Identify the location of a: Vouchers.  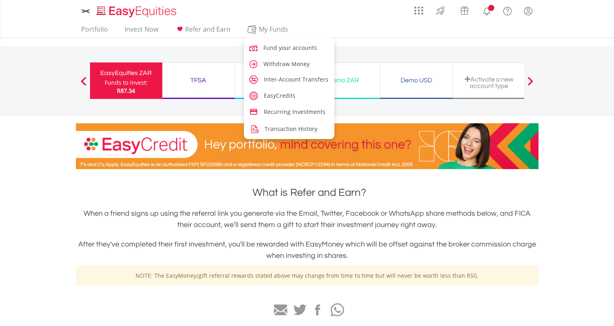
(464, 9).